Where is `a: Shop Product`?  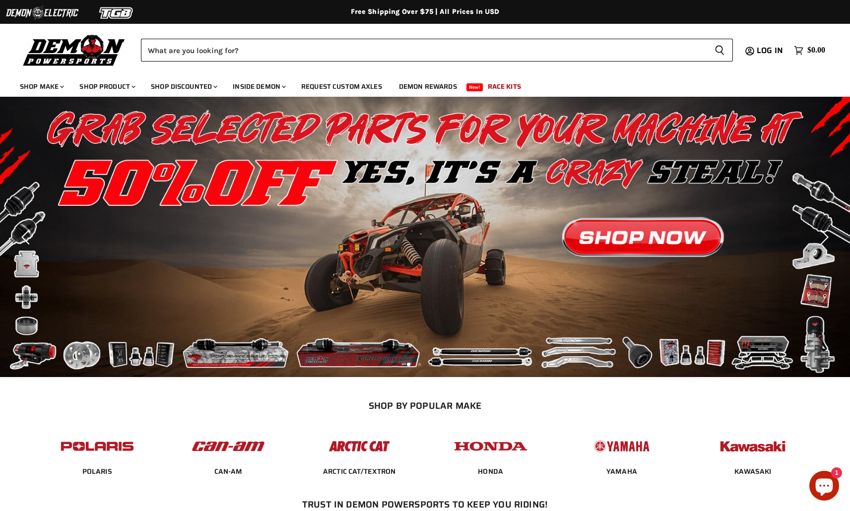
a: Shop Product is located at coordinates (107, 86).